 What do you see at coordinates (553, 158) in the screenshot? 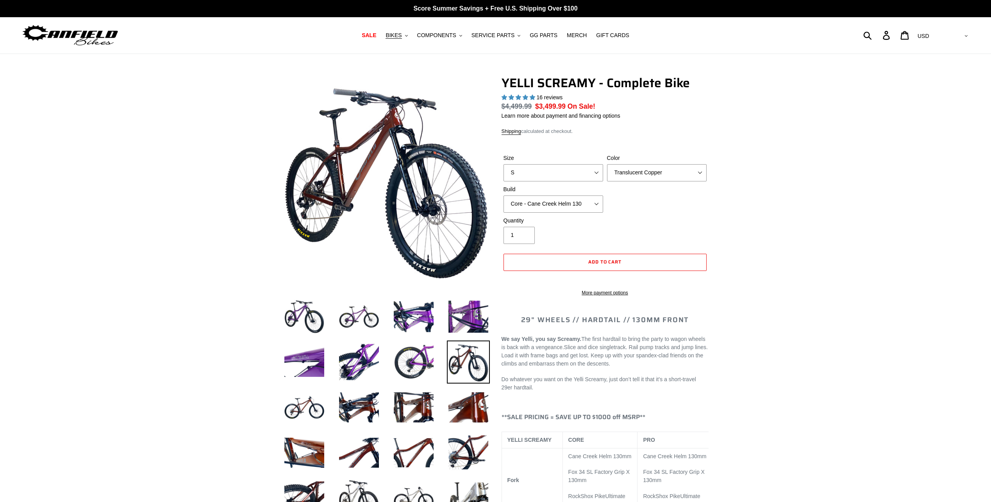
I see `label: Size` at bounding box center [553, 158].